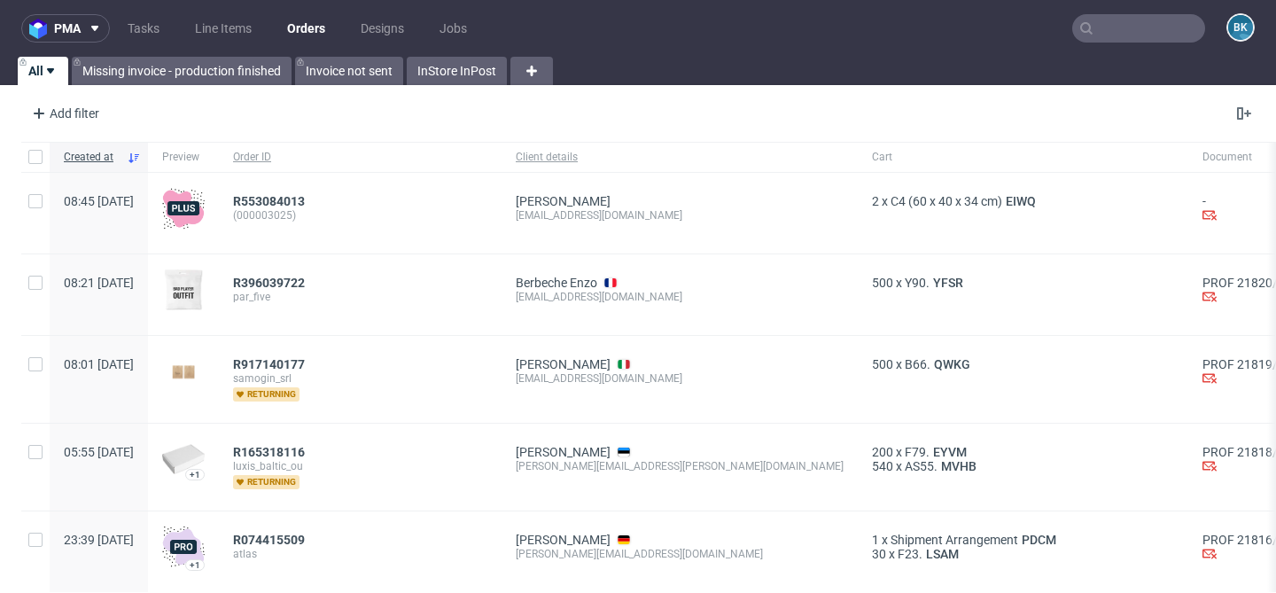 This screenshot has height=593, width=1276. What do you see at coordinates (1241, 27) in the screenshot?
I see `figcaption: BK` at bounding box center [1241, 27].